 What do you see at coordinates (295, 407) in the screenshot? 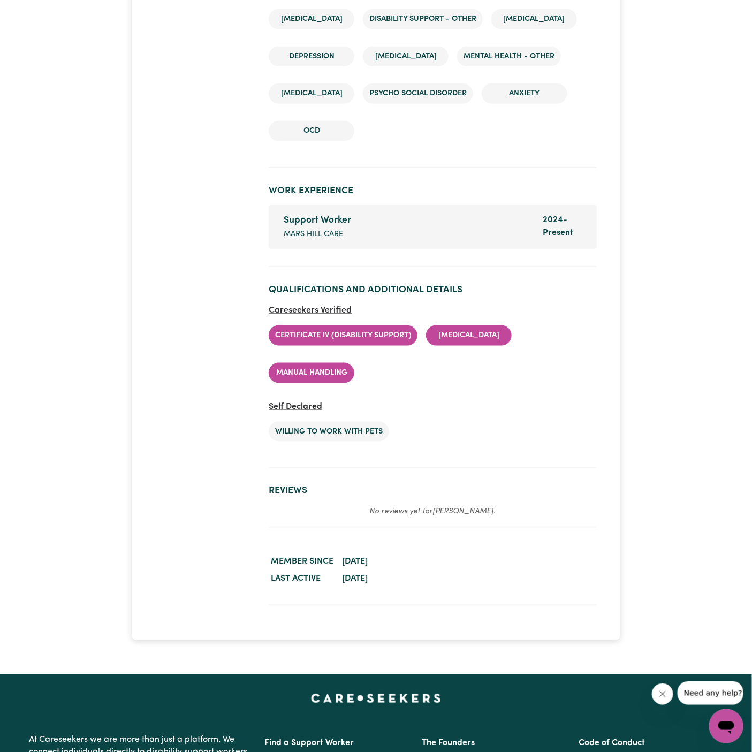
I see `span: Self Declared` at bounding box center [295, 407].